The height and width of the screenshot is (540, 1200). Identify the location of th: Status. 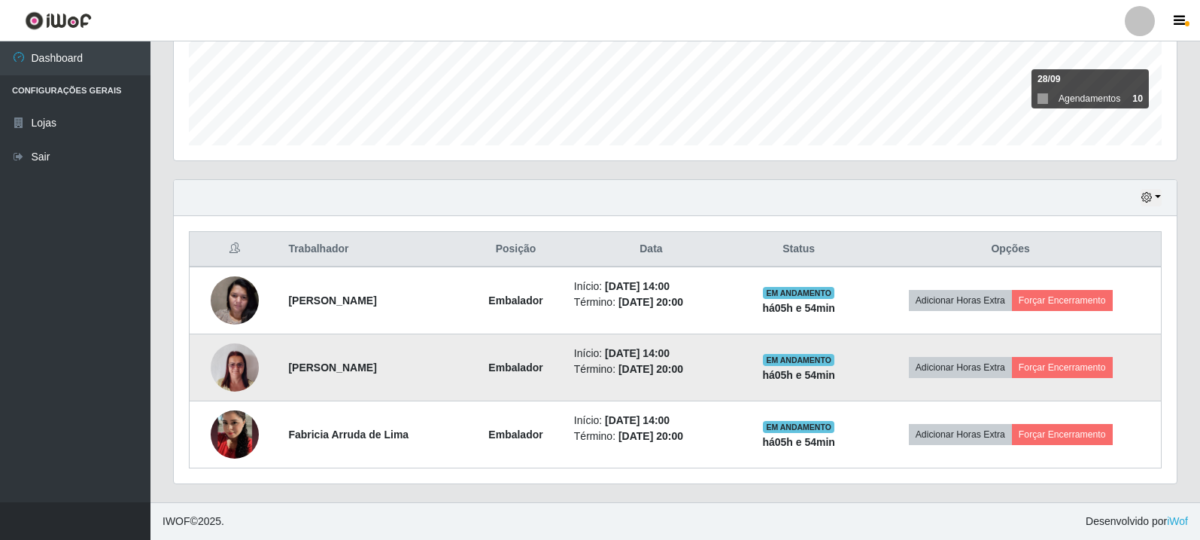
(798, 249).